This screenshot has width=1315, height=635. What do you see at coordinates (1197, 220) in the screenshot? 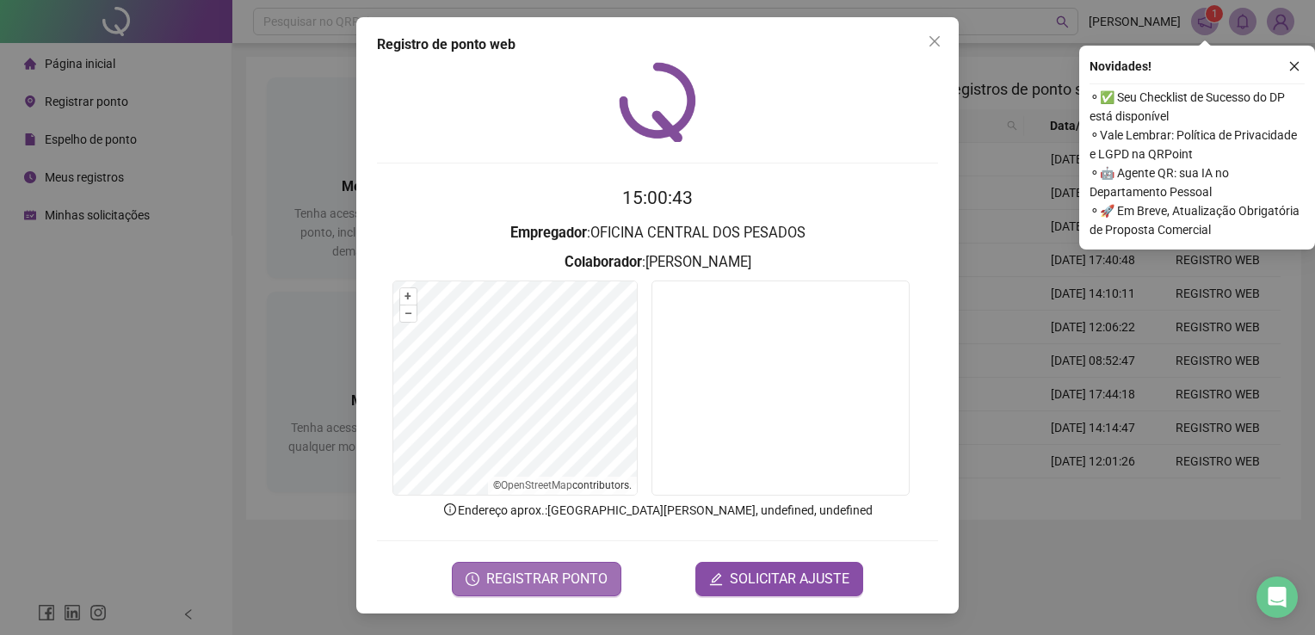
I see `span: ⚬ 🚀 Em Breve, Atualização Obrigatória de Proposta Comercial` at bounding box center [1197, 220].